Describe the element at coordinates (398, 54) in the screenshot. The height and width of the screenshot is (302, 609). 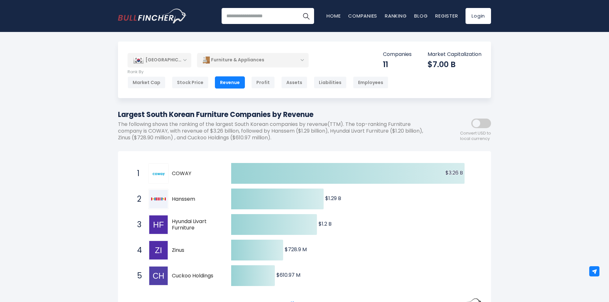
I see `p: Companies` at that location.